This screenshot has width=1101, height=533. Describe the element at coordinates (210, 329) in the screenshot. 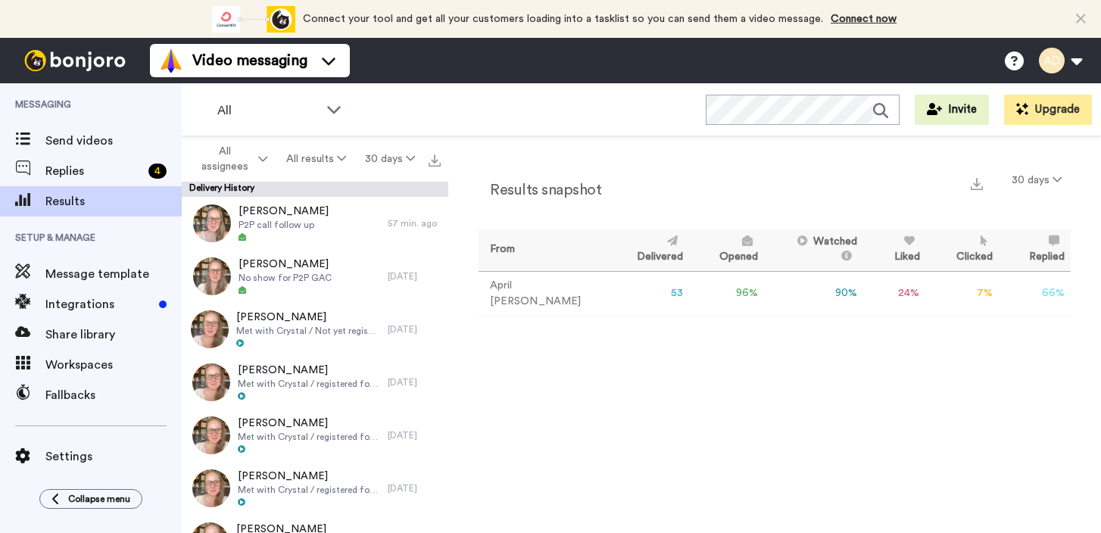

I see `img: fa0ad607-b7a8-497a-bb3e-6123940cdb18-thumb.jpg` at that location.